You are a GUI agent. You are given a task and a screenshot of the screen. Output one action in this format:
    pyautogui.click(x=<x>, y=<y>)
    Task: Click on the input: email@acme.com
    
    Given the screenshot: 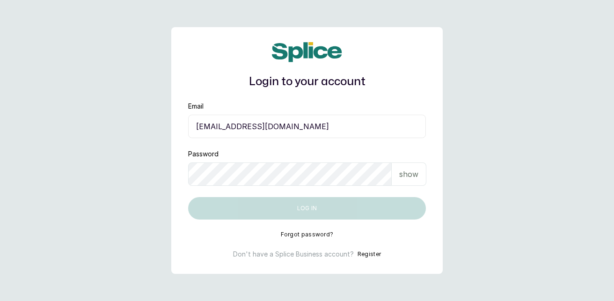 What is the action you would take?
    pyautogui.click(x=307, y=126)
    